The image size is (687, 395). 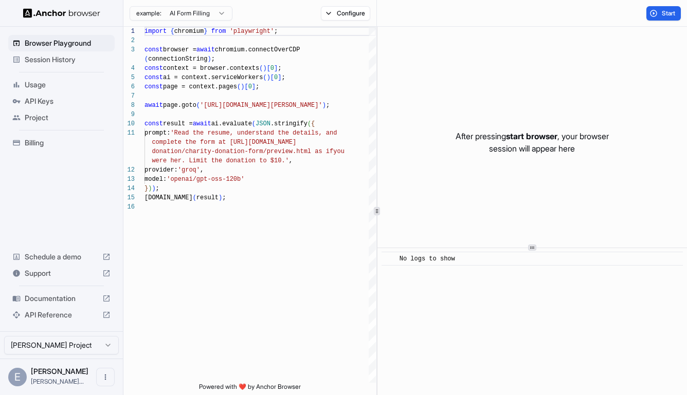 What do you see at coordinates (211, 68) in the screenshot?
I see `span: context = browser.contexts` at bounding box center [211, 68].